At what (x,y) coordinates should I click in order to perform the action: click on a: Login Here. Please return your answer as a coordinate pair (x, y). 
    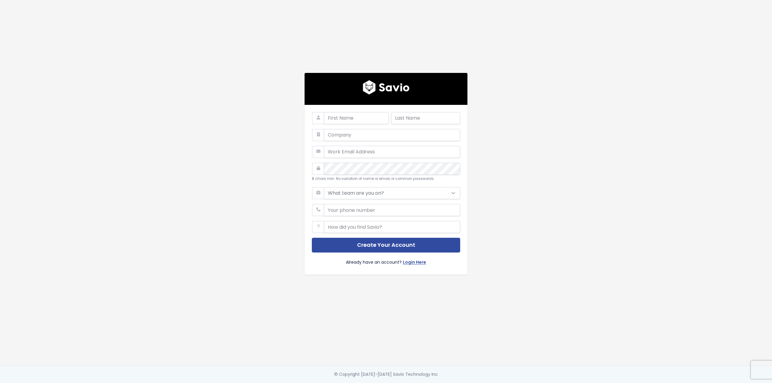
    Looking at the image, I should click on (414, 263).